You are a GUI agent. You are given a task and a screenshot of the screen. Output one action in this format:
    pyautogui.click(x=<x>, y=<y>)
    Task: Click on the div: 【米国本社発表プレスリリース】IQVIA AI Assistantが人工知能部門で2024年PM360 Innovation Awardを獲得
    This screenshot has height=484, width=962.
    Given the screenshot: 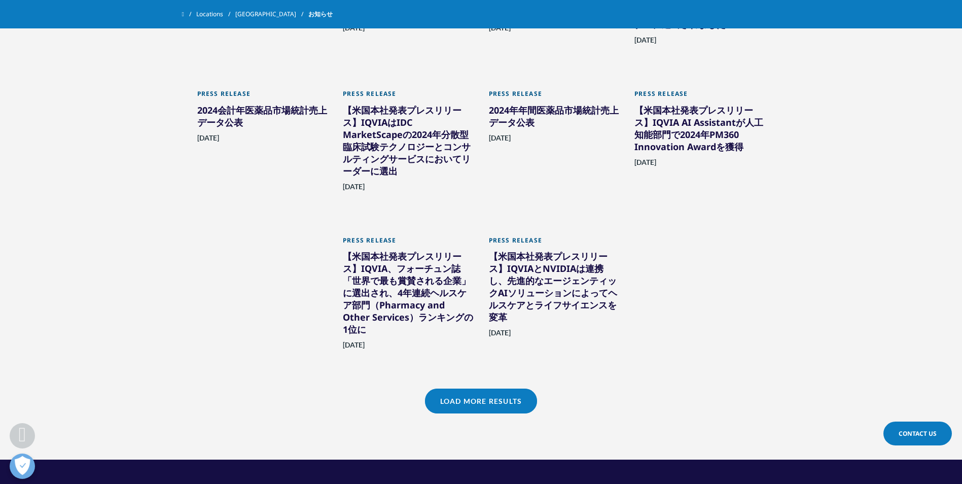 What is the action you would take?
    pyautogui.click(x=700, y=130)
    